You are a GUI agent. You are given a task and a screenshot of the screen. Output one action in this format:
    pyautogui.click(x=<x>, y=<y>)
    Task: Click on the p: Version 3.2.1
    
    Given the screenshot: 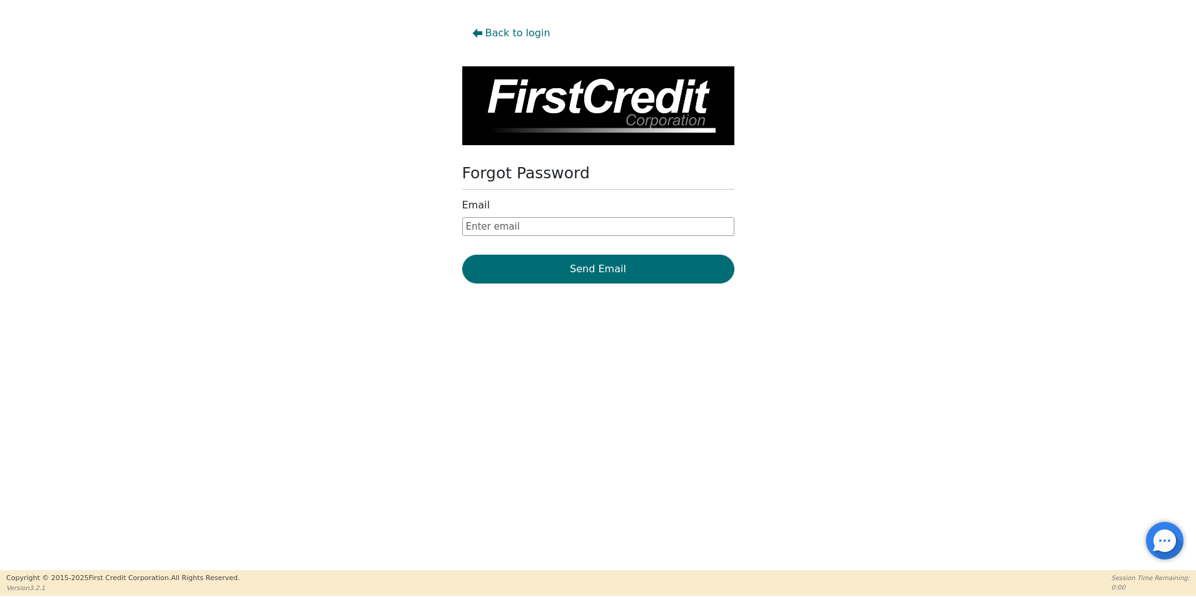 What is the action you would take?
    pyautogui.click(x=123, y=588)
    